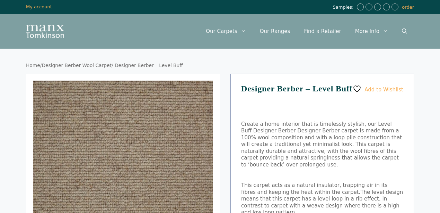  Describe the element at coordinates (307, 31) in the screenshot. I see `nav: Primary` at that location.